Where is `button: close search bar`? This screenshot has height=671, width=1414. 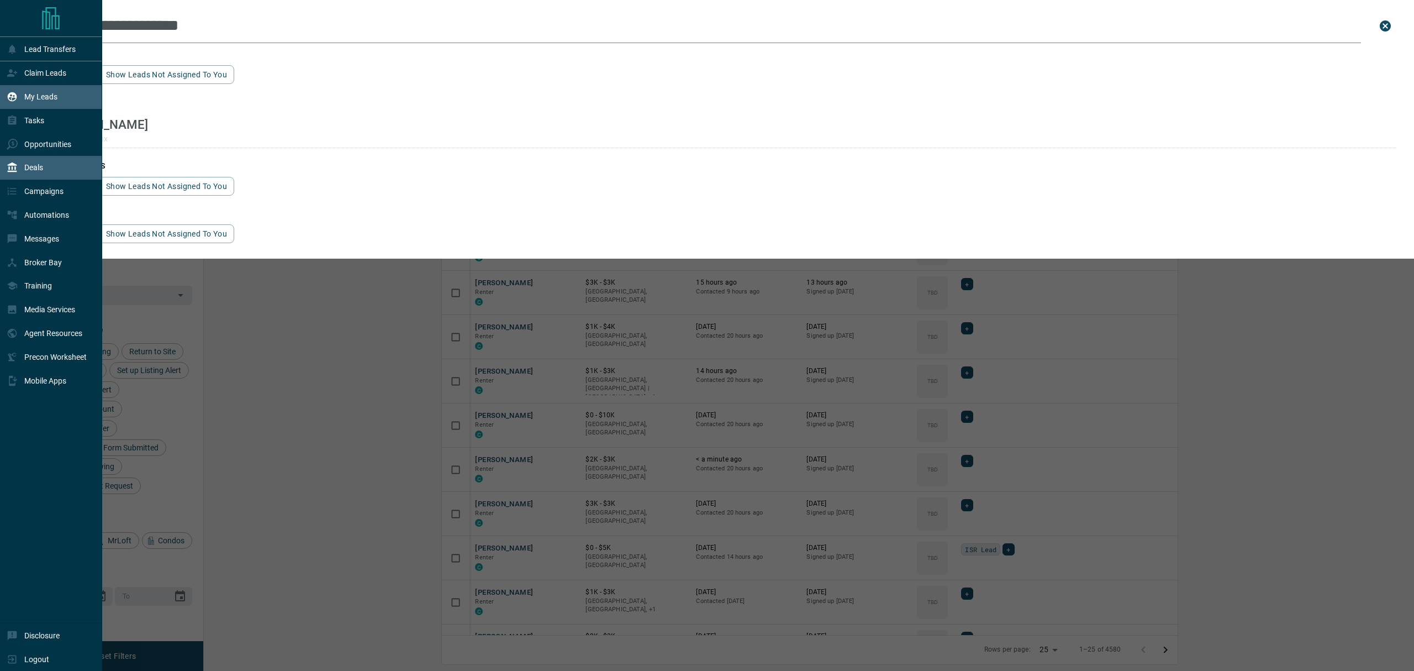
button: close search bar is located at coordinates (1385, 26).